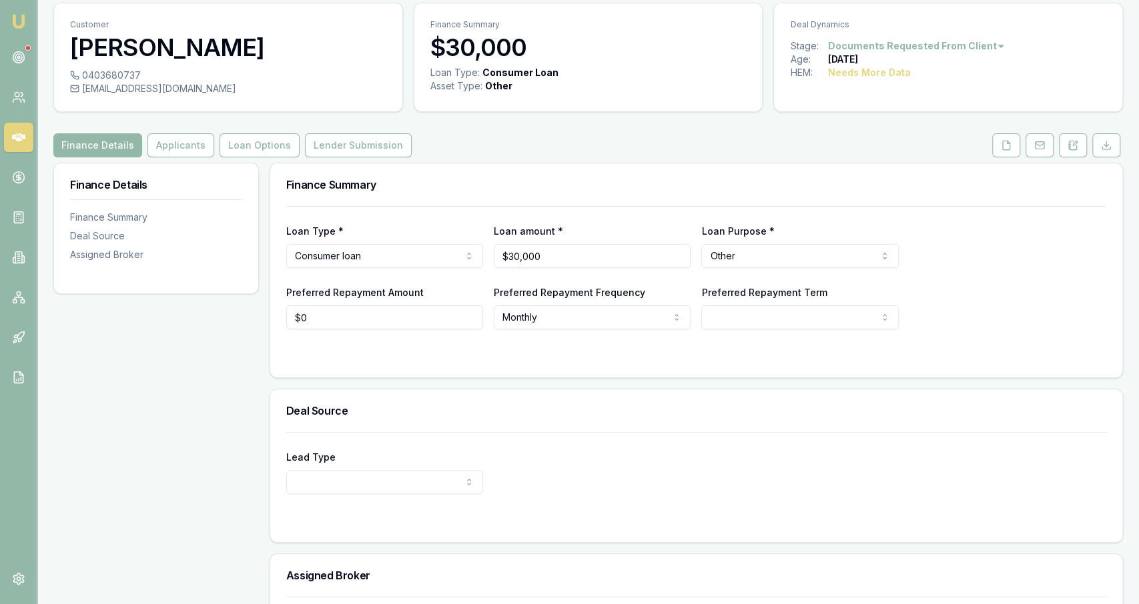  Describe the element at coordinates (358, 145) in the screenshot. I see `button: Lender Submission` at that location.